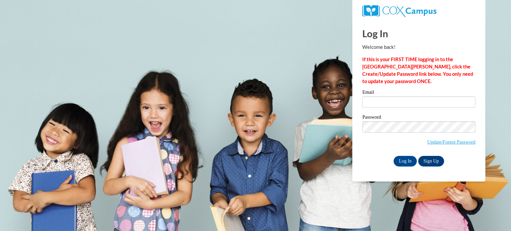 This screenshot has height=231, width=511. I want to click on input: Log In, so click(405, 161).